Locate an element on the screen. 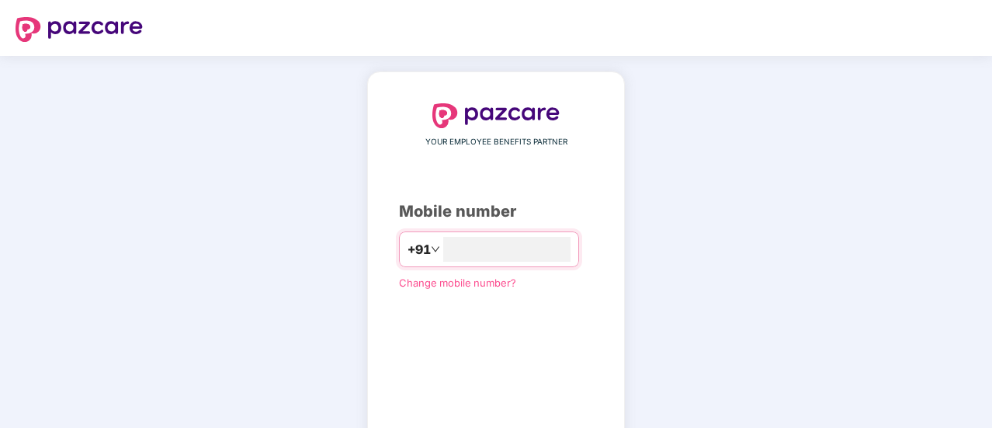 The width and height of the screenshot is (992, 428). a: Change mobile number? is located at coordinates (457, 283).